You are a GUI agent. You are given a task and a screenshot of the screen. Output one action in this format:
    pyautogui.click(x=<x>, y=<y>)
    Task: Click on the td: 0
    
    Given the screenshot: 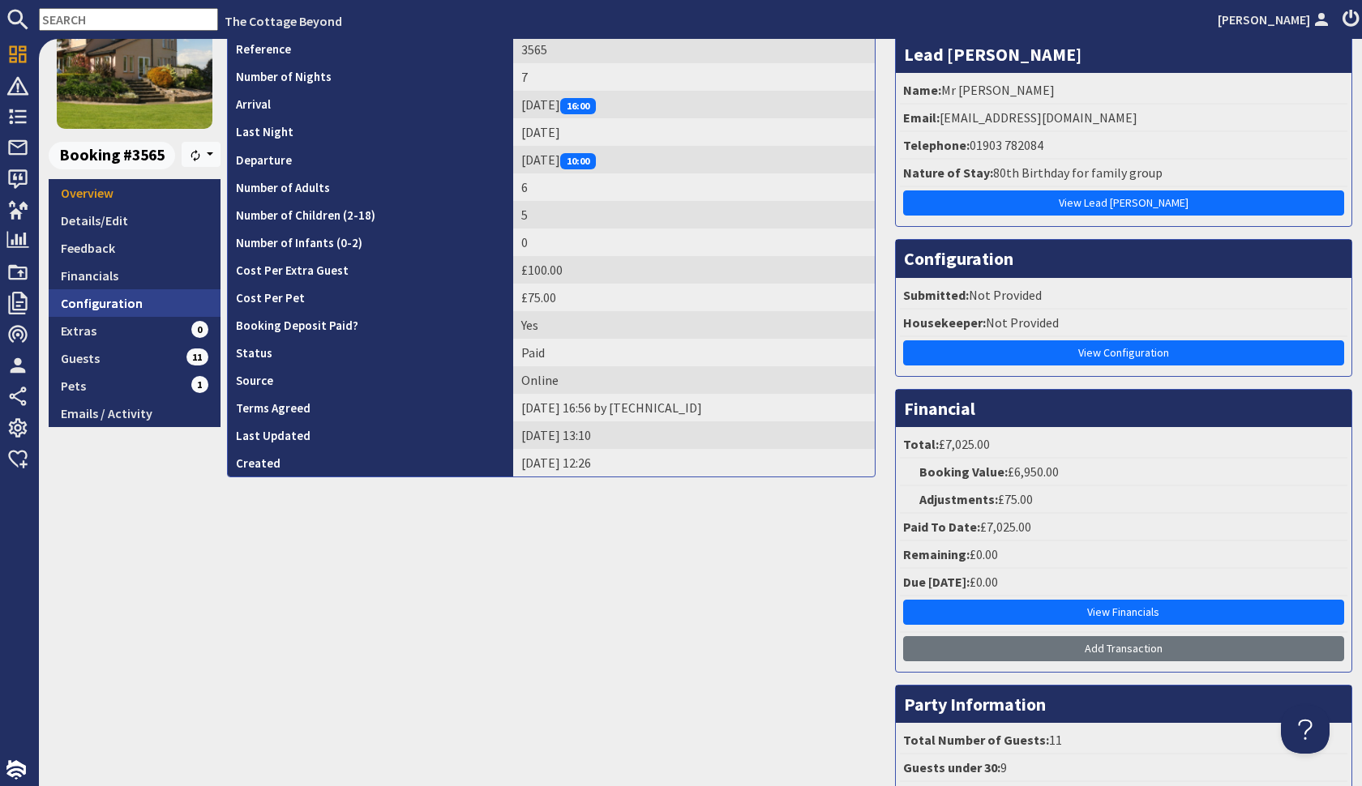 What is the action you would take?
    pyautogui.click(x=694, y=242)
    